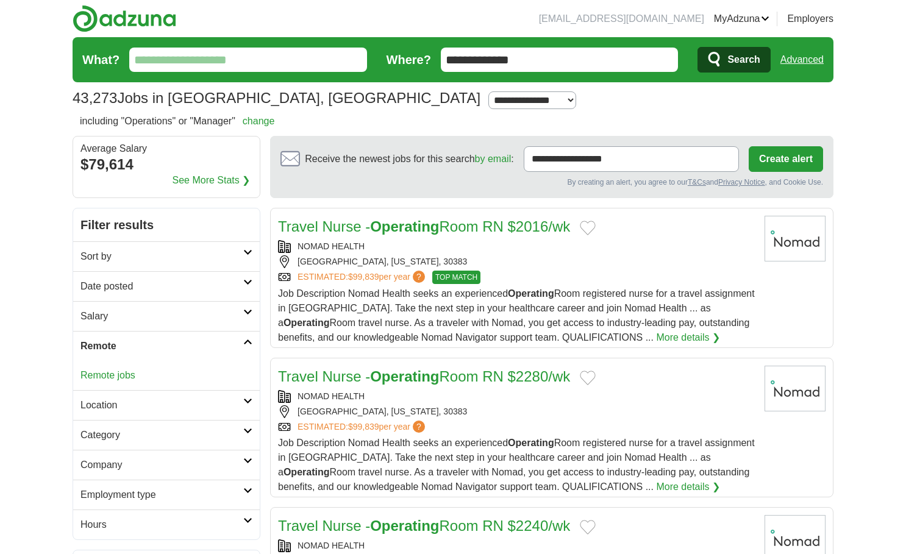 The height and width of the screenshot is (554, 906). Describe the element at coordinates (802, 60) in the screenshot. I see `a: Advanced` at that location.